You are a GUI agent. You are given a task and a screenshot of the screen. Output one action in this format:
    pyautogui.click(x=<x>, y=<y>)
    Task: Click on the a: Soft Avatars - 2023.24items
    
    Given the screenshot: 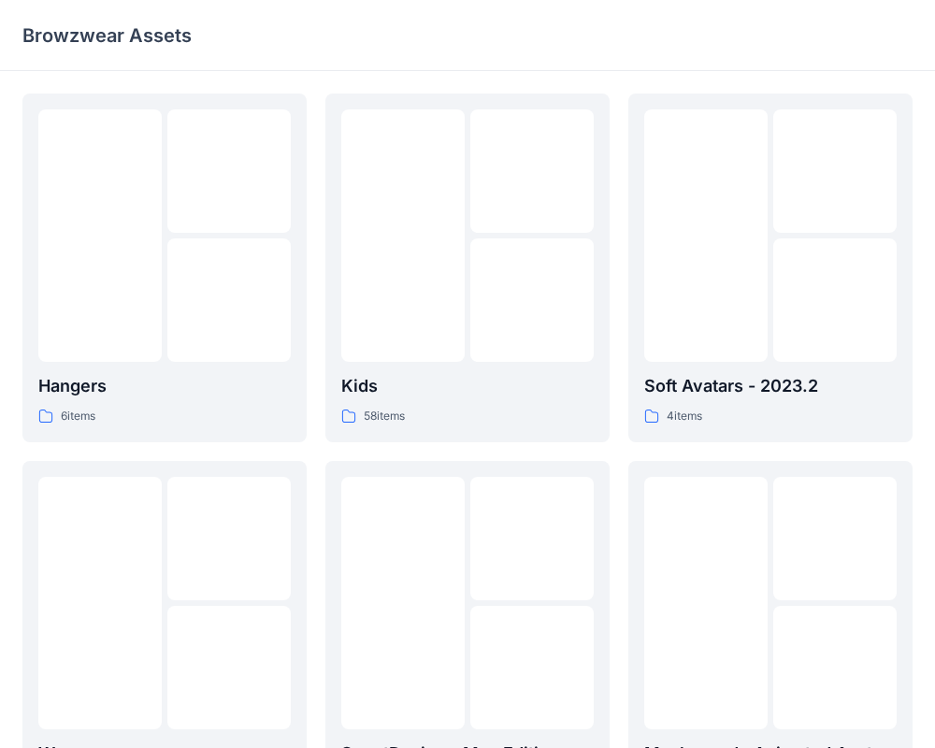 What is the action you would take?
    pyautogui.click(x=770, y=267)
    